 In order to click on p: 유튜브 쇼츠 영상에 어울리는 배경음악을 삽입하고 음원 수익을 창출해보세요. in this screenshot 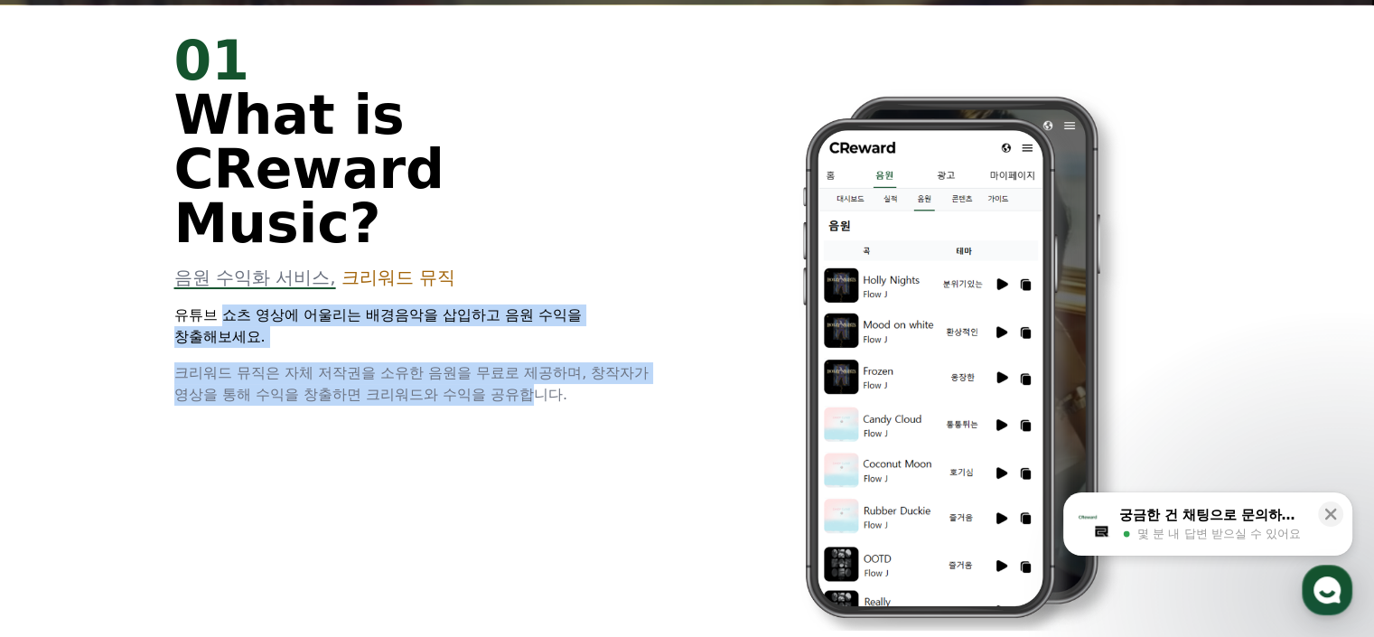, I will do `click(420, 326)`.